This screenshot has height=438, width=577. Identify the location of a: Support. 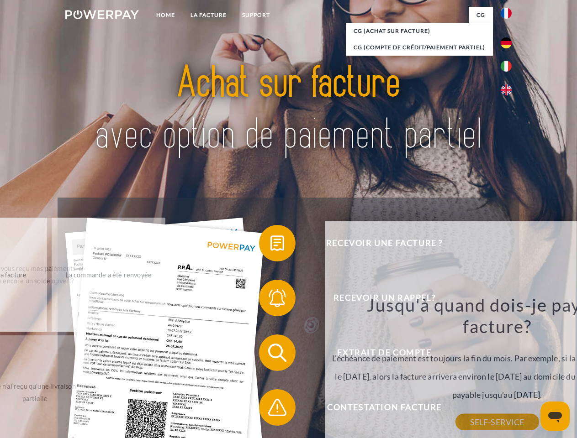
(256, 15).